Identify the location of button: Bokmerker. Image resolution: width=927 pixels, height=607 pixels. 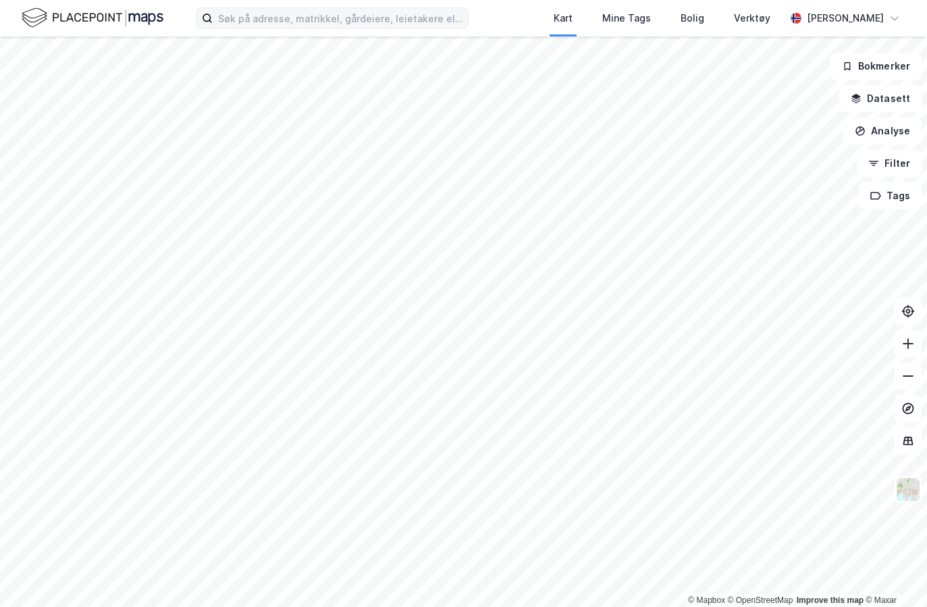
(876, 66).